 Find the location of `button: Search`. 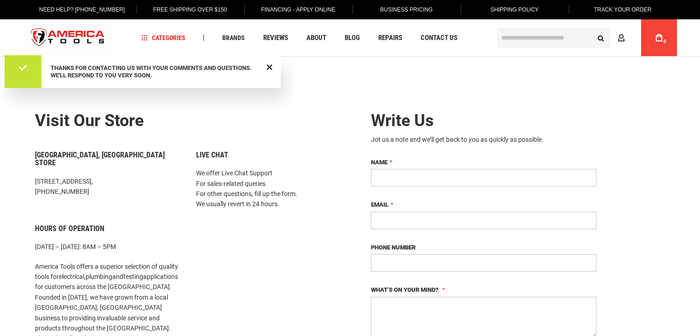

button: Search is located at coordinates (601, 38).